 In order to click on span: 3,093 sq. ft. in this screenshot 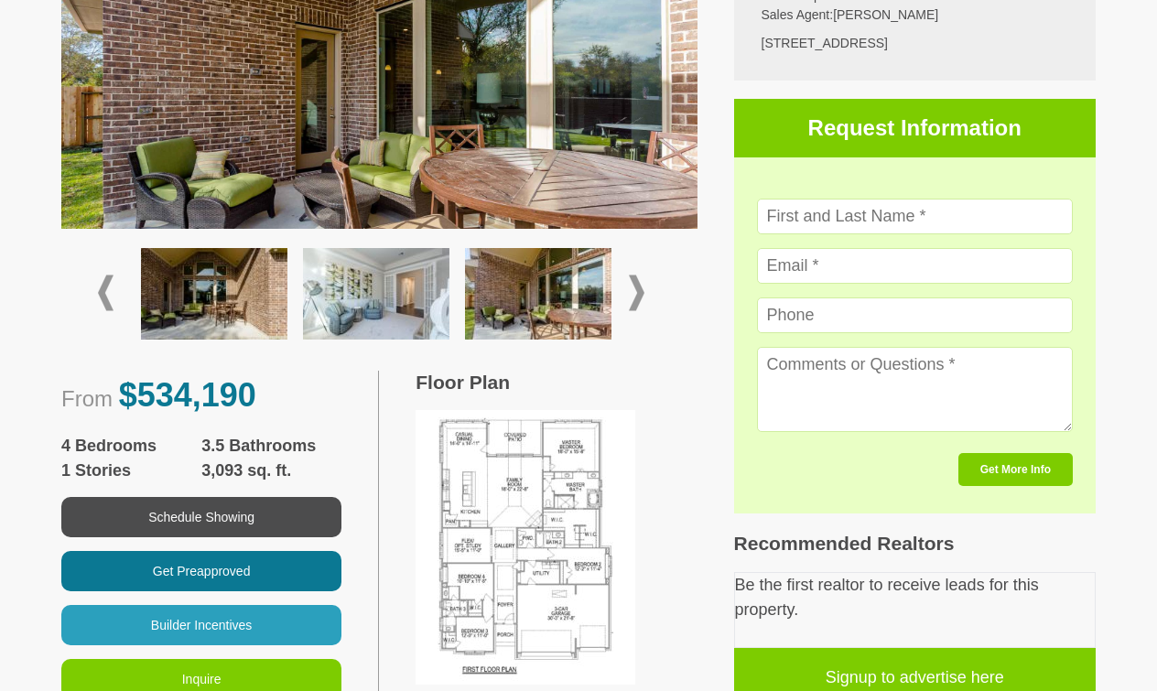, I will do `click(271, 470)`.